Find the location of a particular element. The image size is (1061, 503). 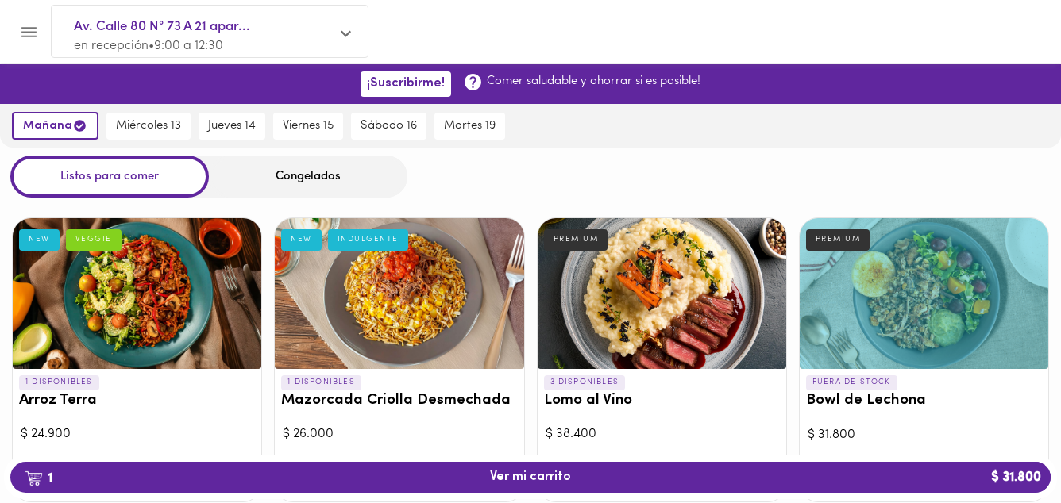

span: ¡Suscribirme! is located at coordinates (406, 83).